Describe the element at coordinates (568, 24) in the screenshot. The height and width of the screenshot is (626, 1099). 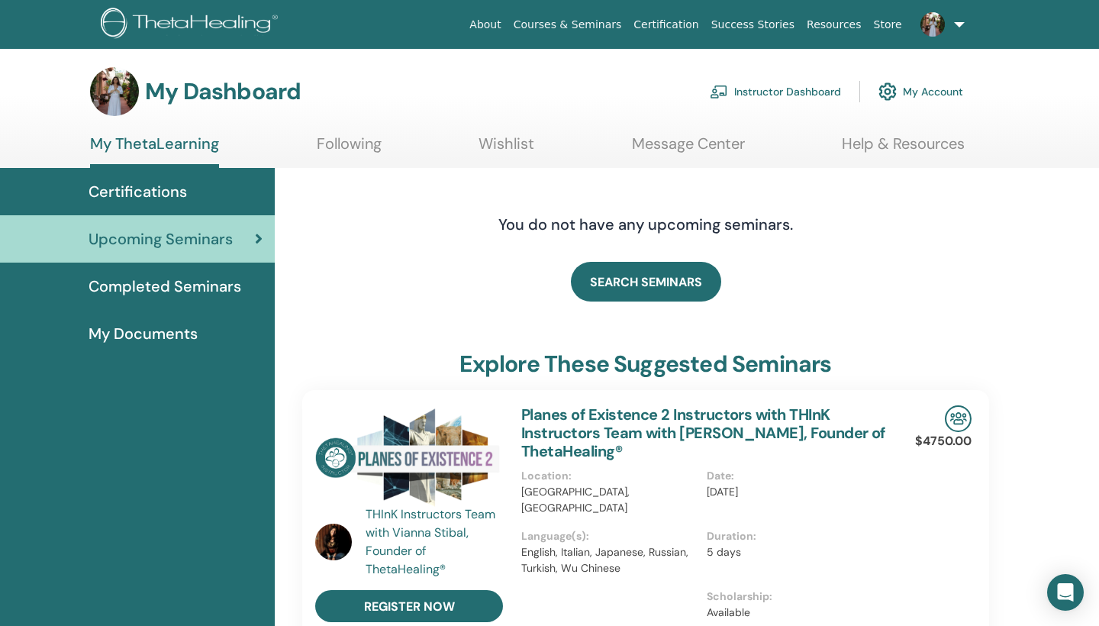
I see `a: Courses & Seminars` at that location.